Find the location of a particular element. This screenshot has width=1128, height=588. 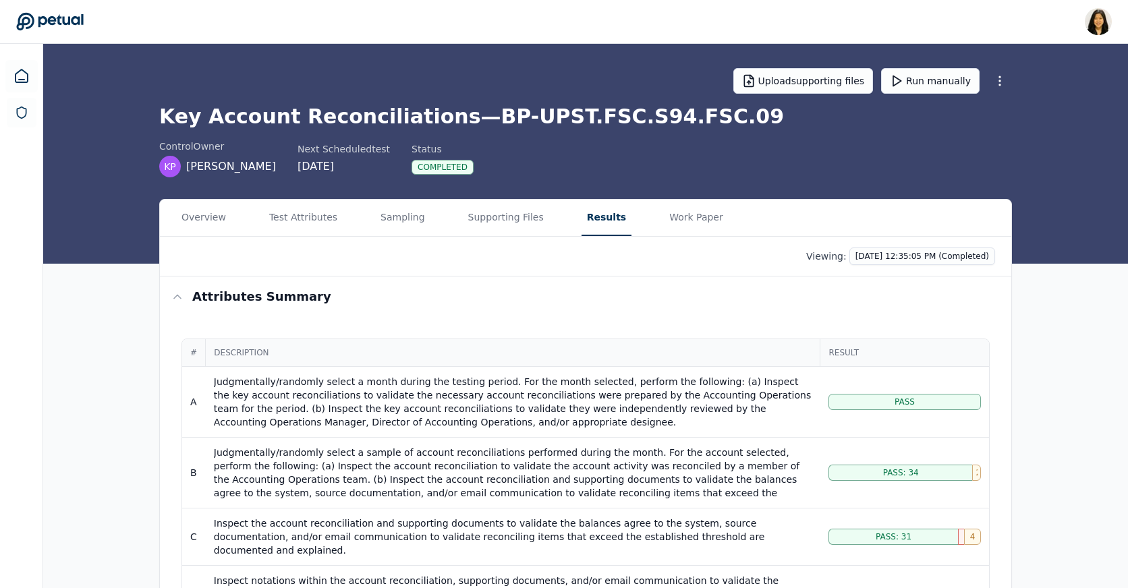

button: Test Attributes is located at coordinates (303, 218).